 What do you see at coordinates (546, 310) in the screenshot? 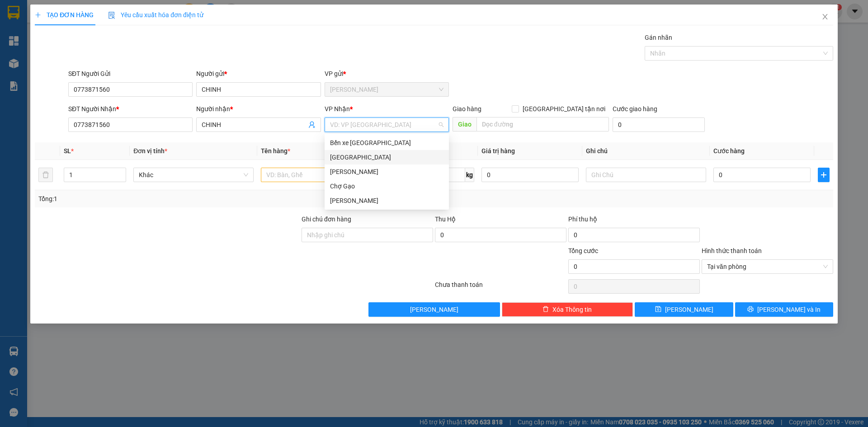
I see `span: delete` at bounding box center [546, 310].